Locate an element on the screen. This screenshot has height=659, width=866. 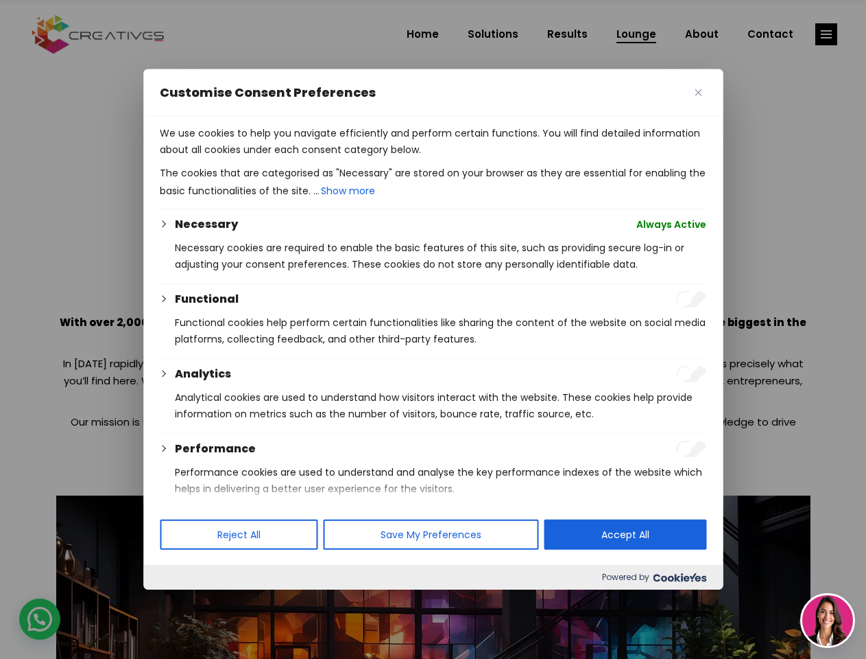
div: Powered by is located at coordinates (433, 577).